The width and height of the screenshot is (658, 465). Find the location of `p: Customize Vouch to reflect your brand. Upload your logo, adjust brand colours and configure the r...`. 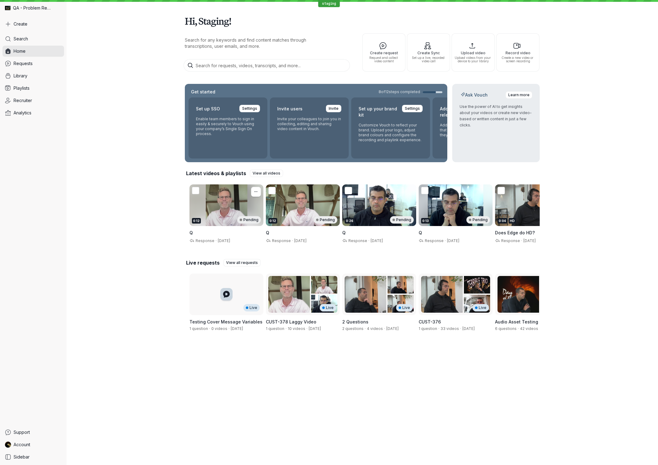

p: Customize Vouch to reflect your brand. Upload your logo, adjust brand colours and configure the r... is located at coordinates (391, 132).